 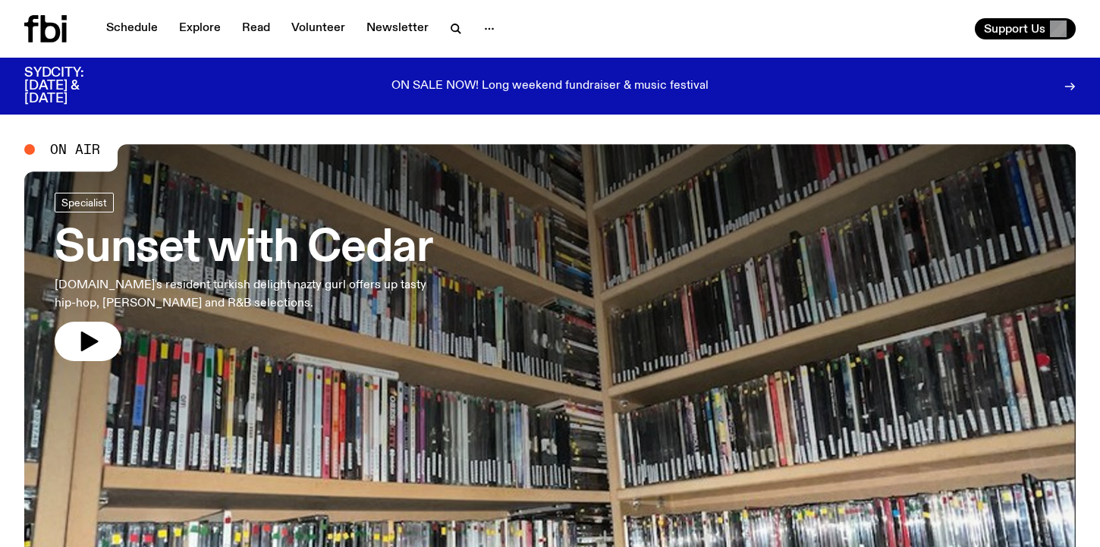 I want to click on a: Volunteer, so click(x=318, y=29).